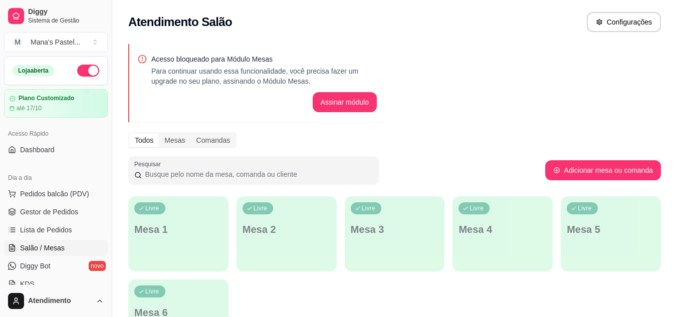  Describe the element at coordinates (88, 71) in the screenshot. I see `button: Alterar Status` at that location.